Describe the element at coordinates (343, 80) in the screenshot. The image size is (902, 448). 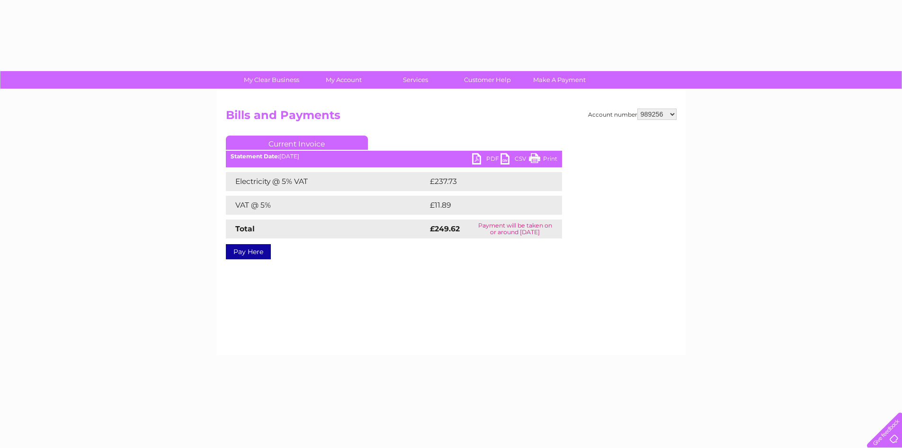
I see `a: My Account` at that location.